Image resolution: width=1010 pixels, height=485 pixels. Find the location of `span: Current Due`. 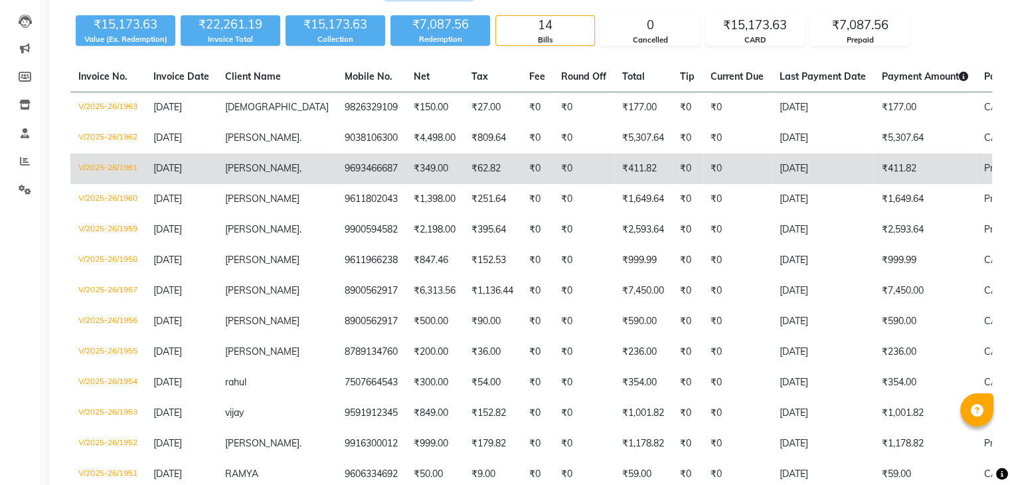

span: Current Due is located at coordinates (737, 76).